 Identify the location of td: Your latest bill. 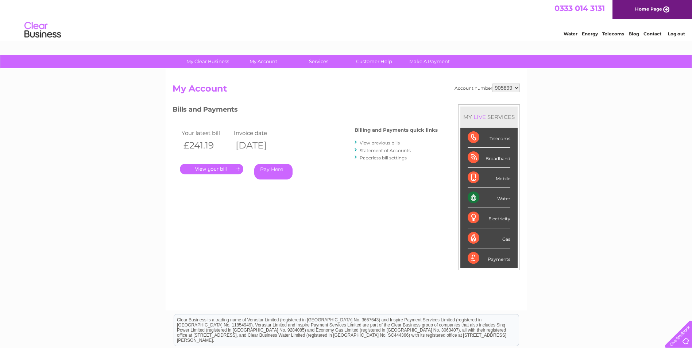
(206, 133).